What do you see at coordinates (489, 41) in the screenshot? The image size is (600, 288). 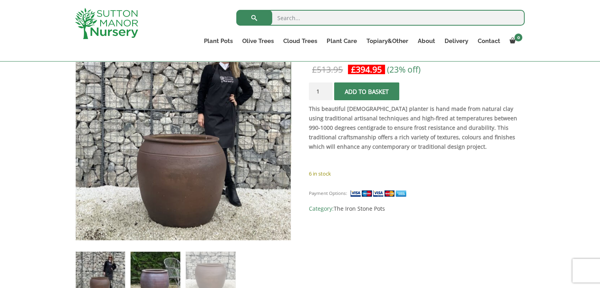 I see `a: Contact` at bounding box center [489, 41].